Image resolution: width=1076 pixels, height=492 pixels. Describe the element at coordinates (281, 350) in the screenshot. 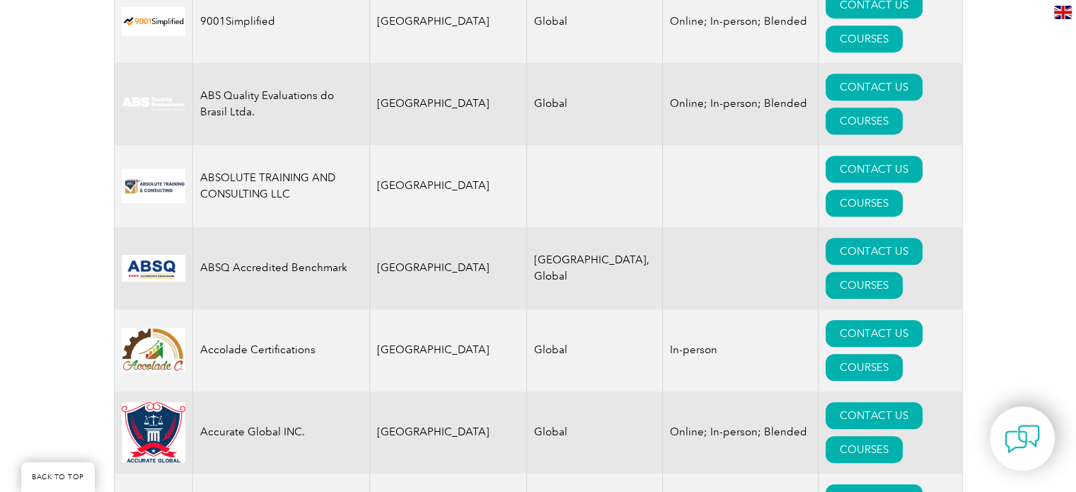

I see `td: Accolade Certifications` at that location.